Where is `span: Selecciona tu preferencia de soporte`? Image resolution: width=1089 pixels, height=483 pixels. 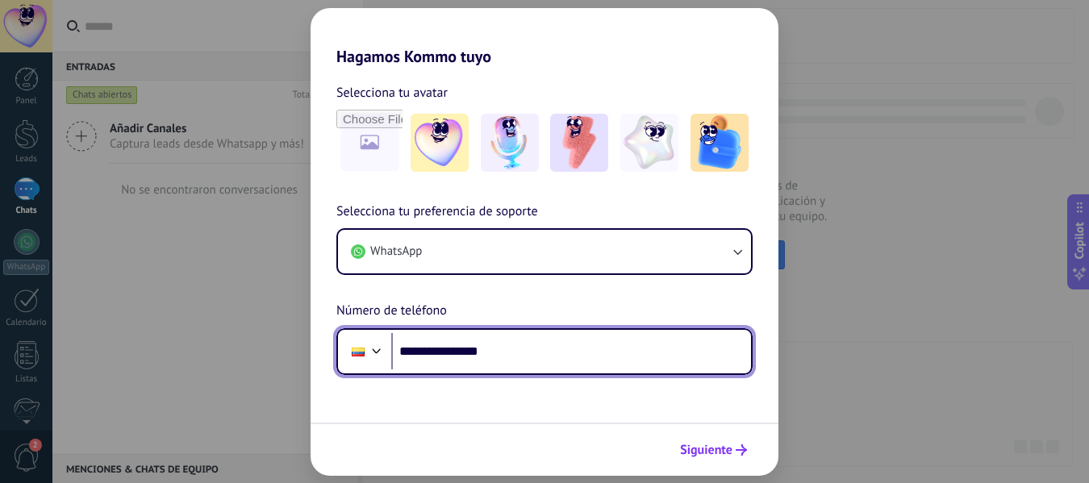 span: Selecciona tu preferencia de soporte is located at coordinates (437, 212).